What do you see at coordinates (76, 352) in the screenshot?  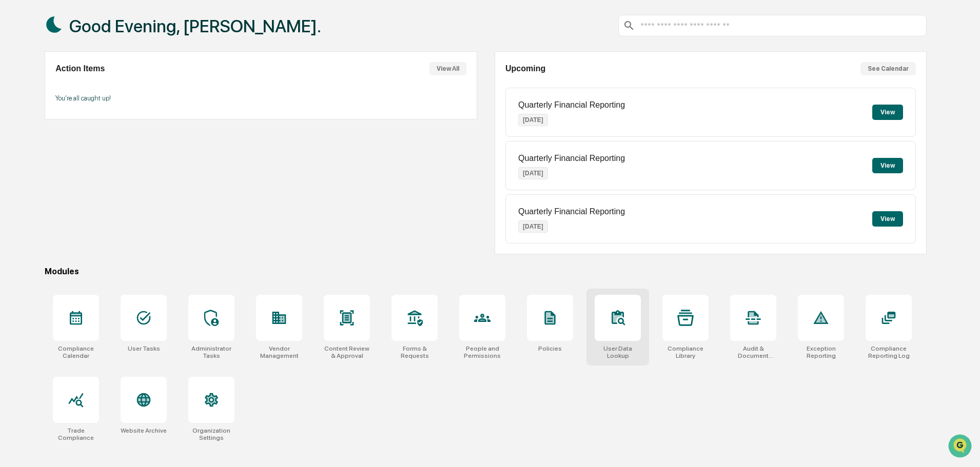 I see `div: Compliance Calendar` at bounding box center [76, 352].